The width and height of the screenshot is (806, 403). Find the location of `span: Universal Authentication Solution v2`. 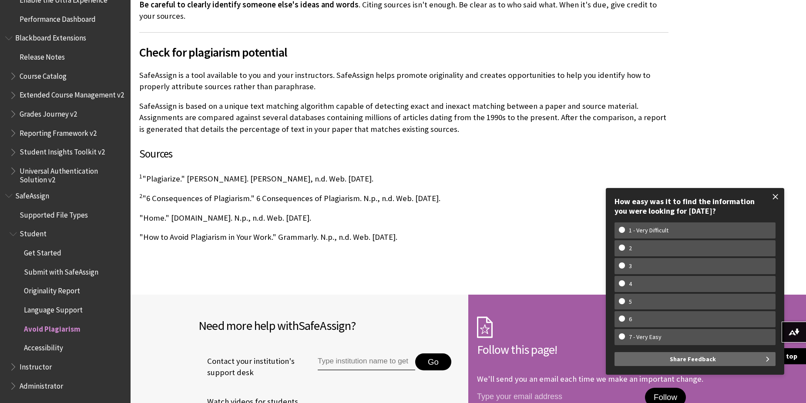

span: Universal Authentication Solution v2 is located at coordinates (72, 174).